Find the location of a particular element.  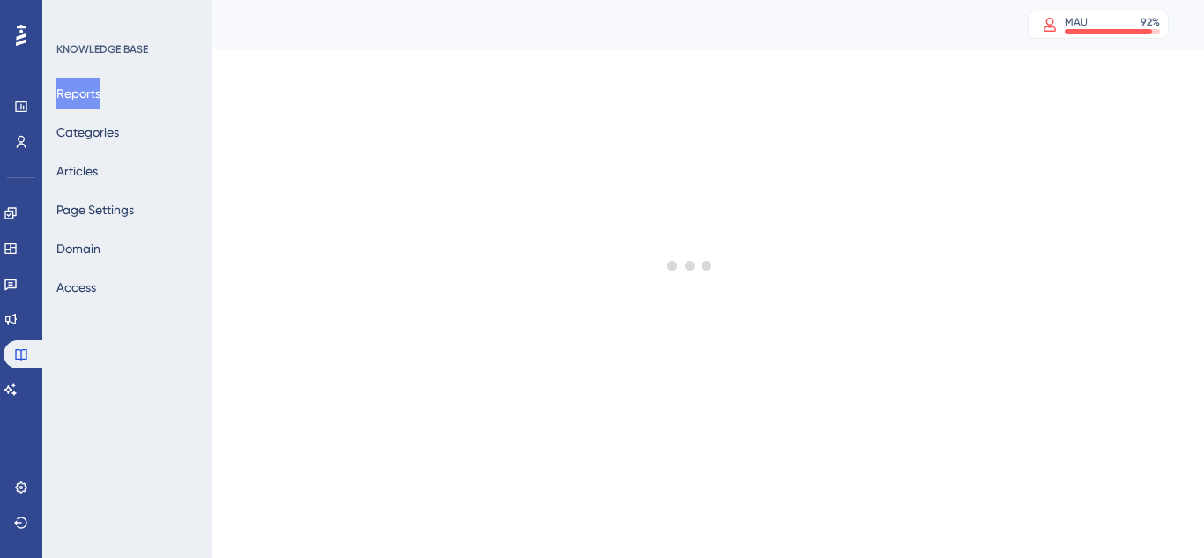

div: MAU is located at coordinates (1076, 22).